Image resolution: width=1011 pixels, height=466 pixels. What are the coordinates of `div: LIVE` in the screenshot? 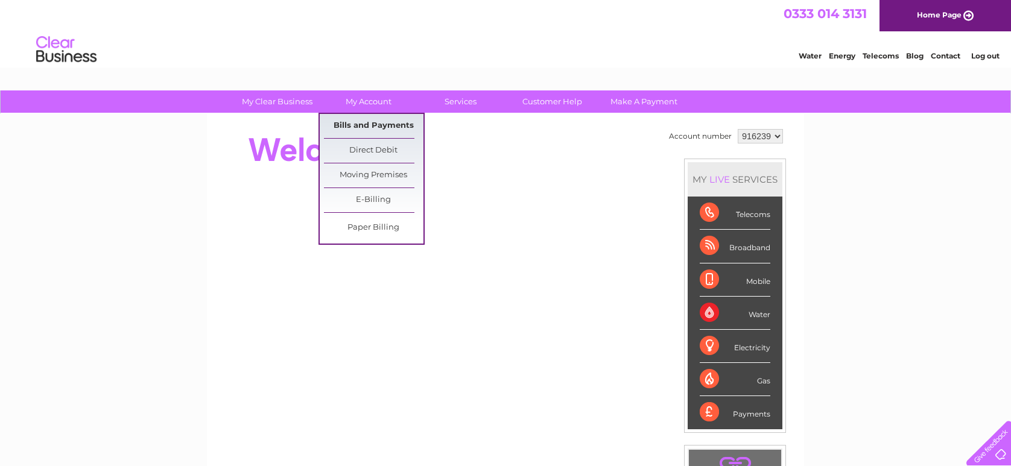 It's located at (720, 179).